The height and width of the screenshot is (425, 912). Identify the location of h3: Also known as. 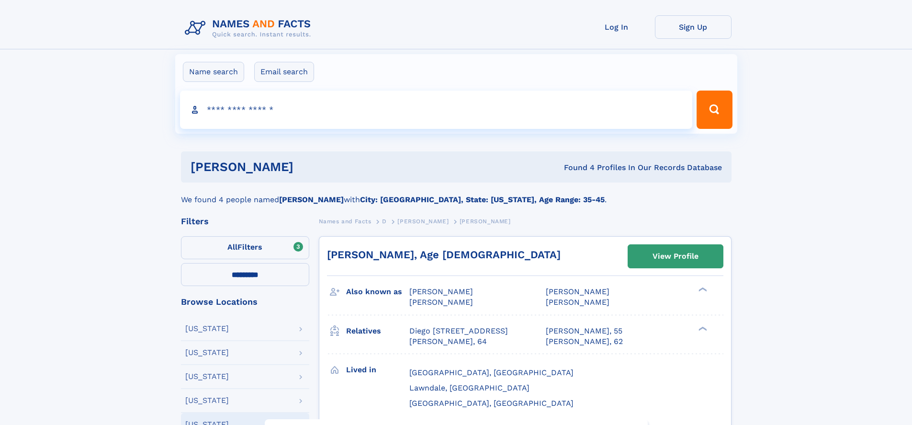
(378, 292).